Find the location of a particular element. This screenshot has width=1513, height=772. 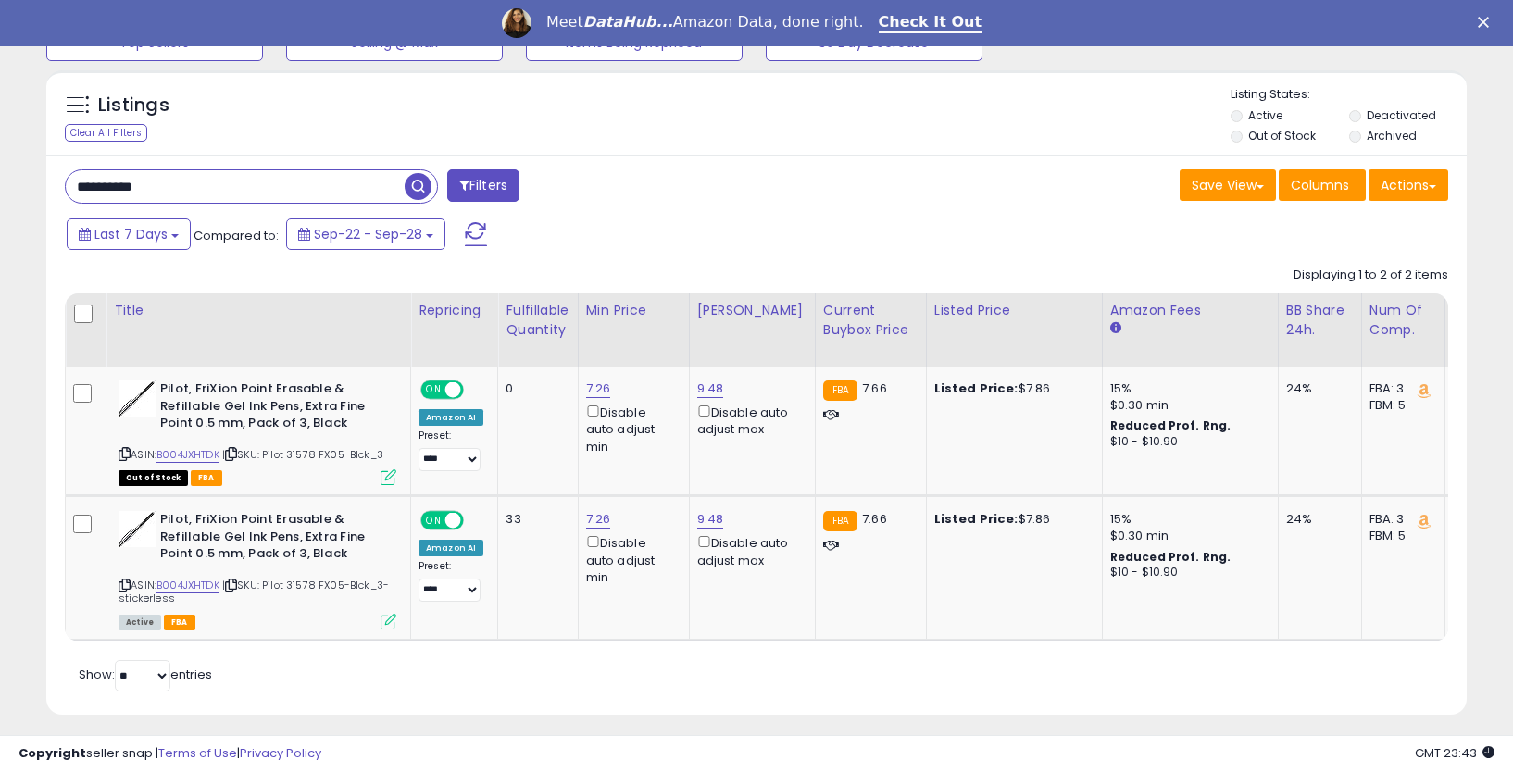

div: Repricing is located at coordinates (454, 310).